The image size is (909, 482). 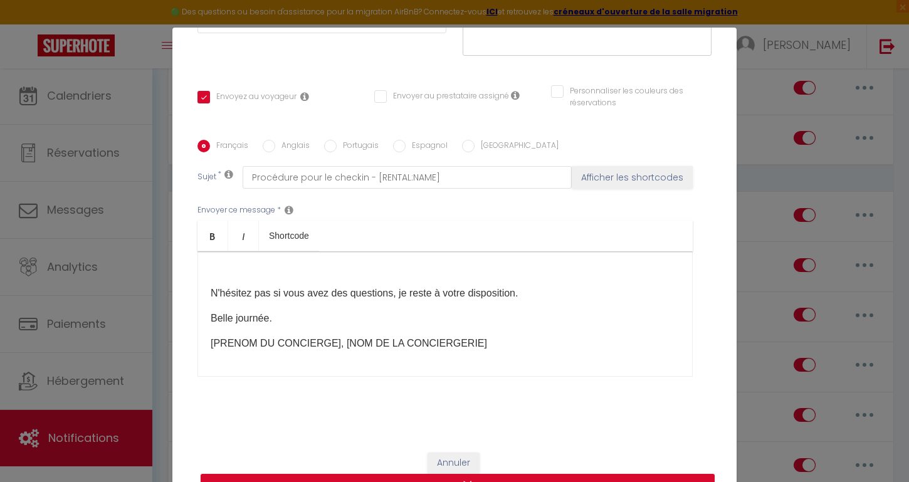 What do you see at coordinates (426, 147) in the screenshot?
I see `label: Espagnol` at bounding box center [426, 147].